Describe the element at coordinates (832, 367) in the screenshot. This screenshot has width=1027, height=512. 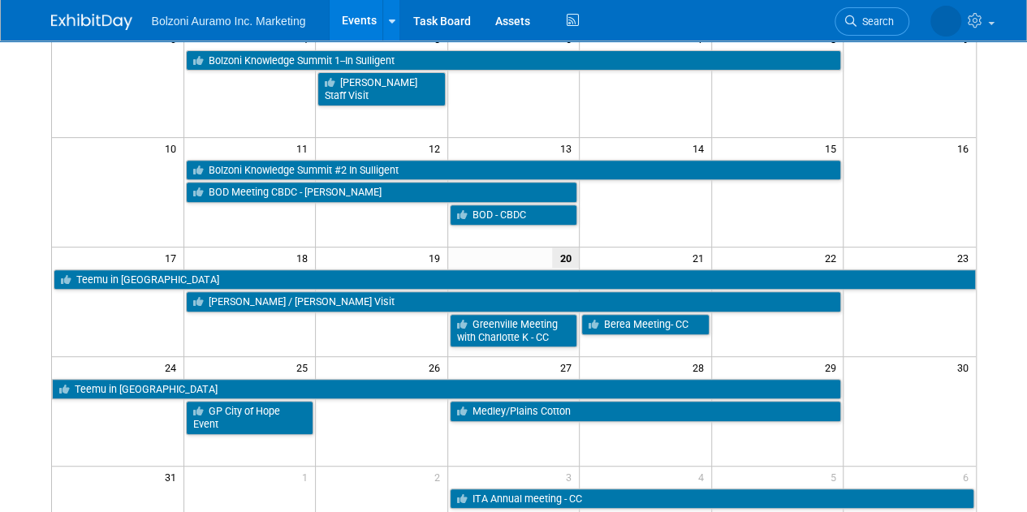
I see `span: 29` at that location.